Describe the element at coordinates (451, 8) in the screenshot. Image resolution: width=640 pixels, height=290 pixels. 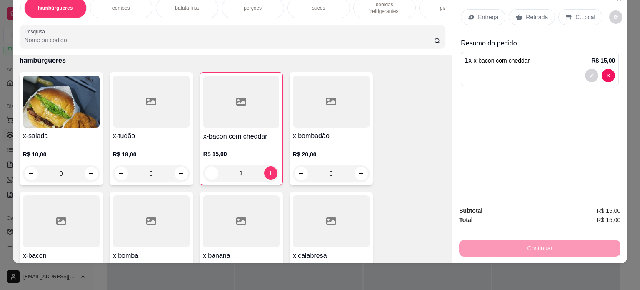
I see `p: pizza GG` at that location.